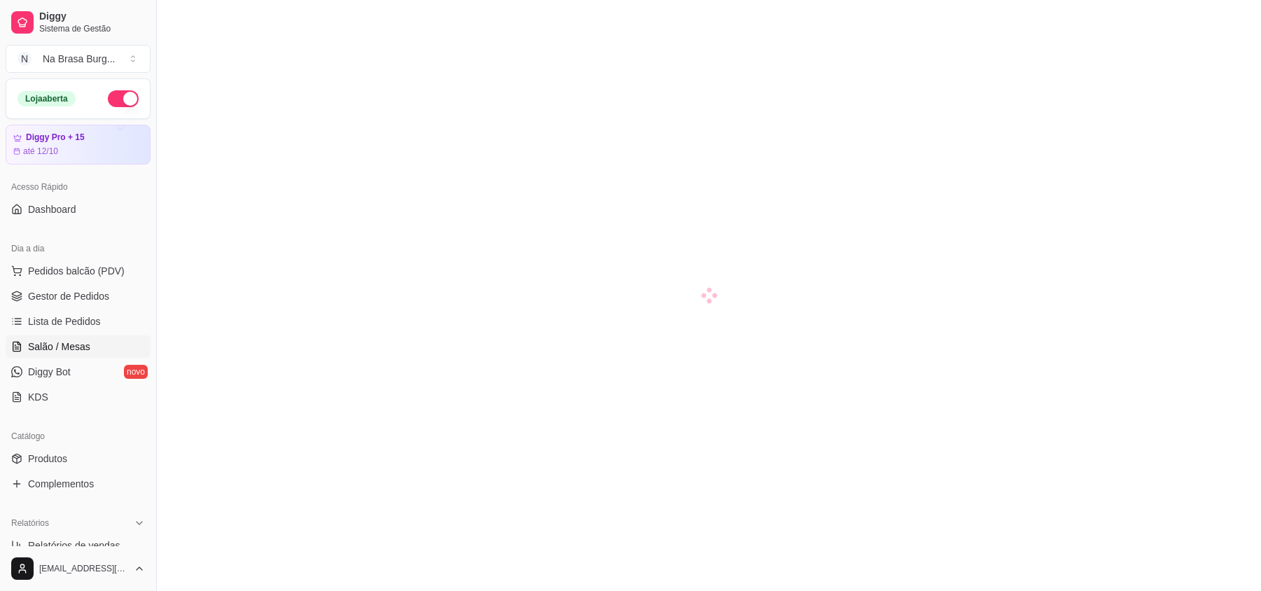 The width and height of the screenshot is (1261, 591). What do you see at coordinates (30, 523) in the screenshot?
I see `span: Relatórios` at bounding box center [30, 523].